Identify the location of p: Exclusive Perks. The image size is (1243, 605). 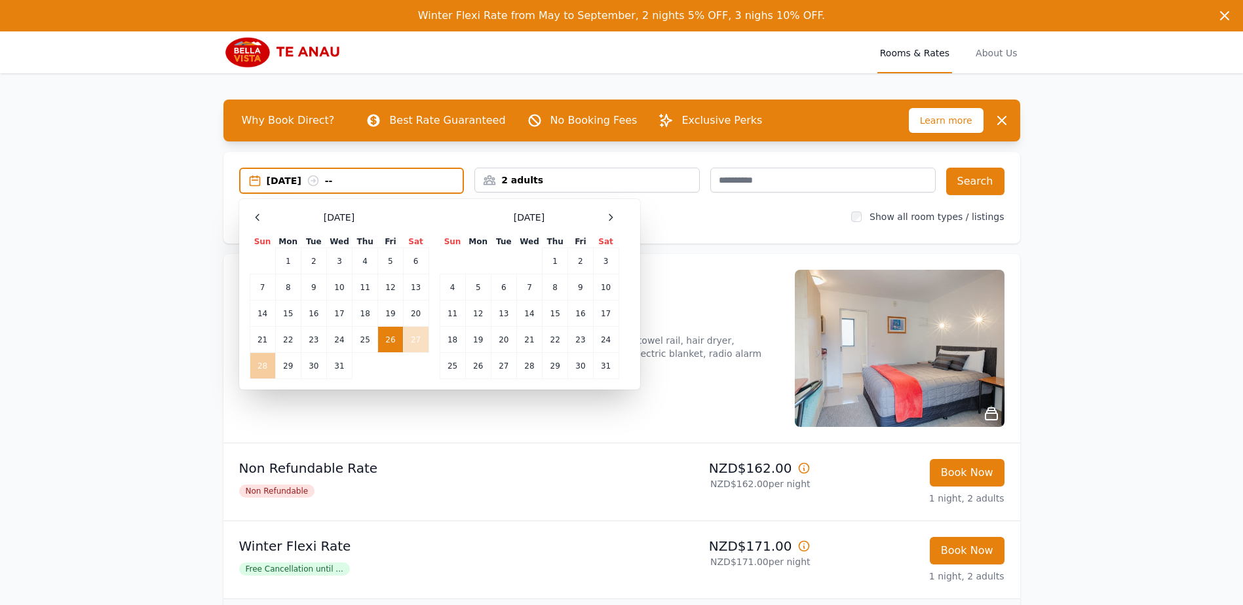
(721, 121).